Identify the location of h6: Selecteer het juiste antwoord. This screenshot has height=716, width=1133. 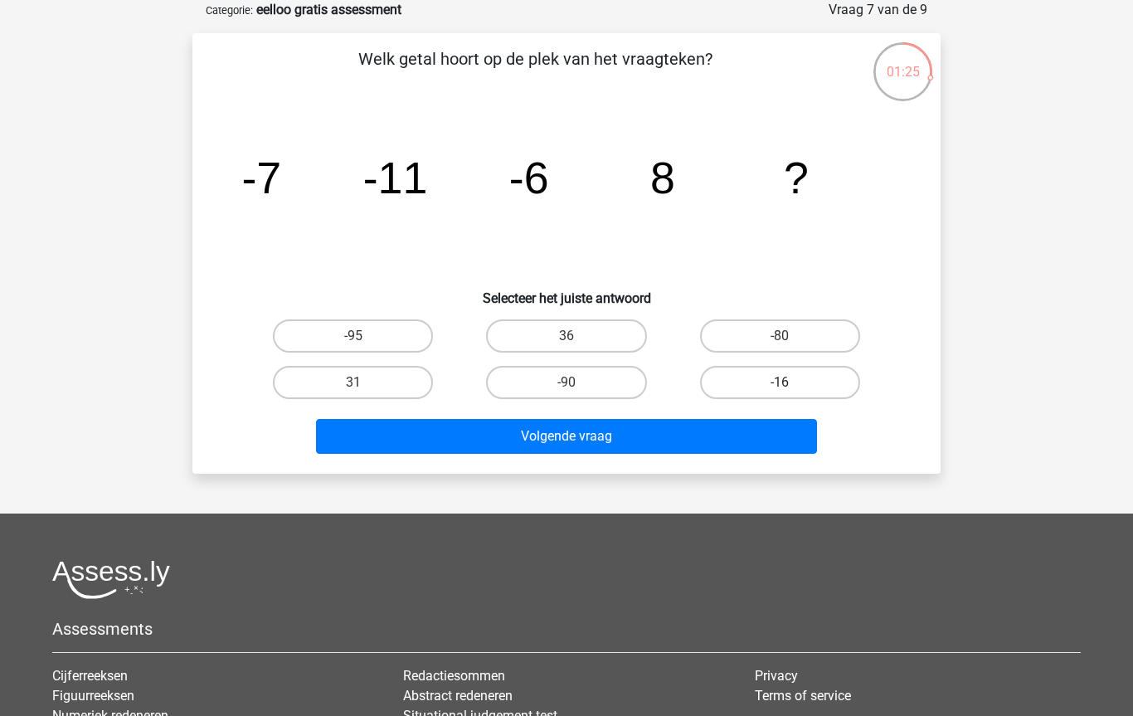
(566, 291).